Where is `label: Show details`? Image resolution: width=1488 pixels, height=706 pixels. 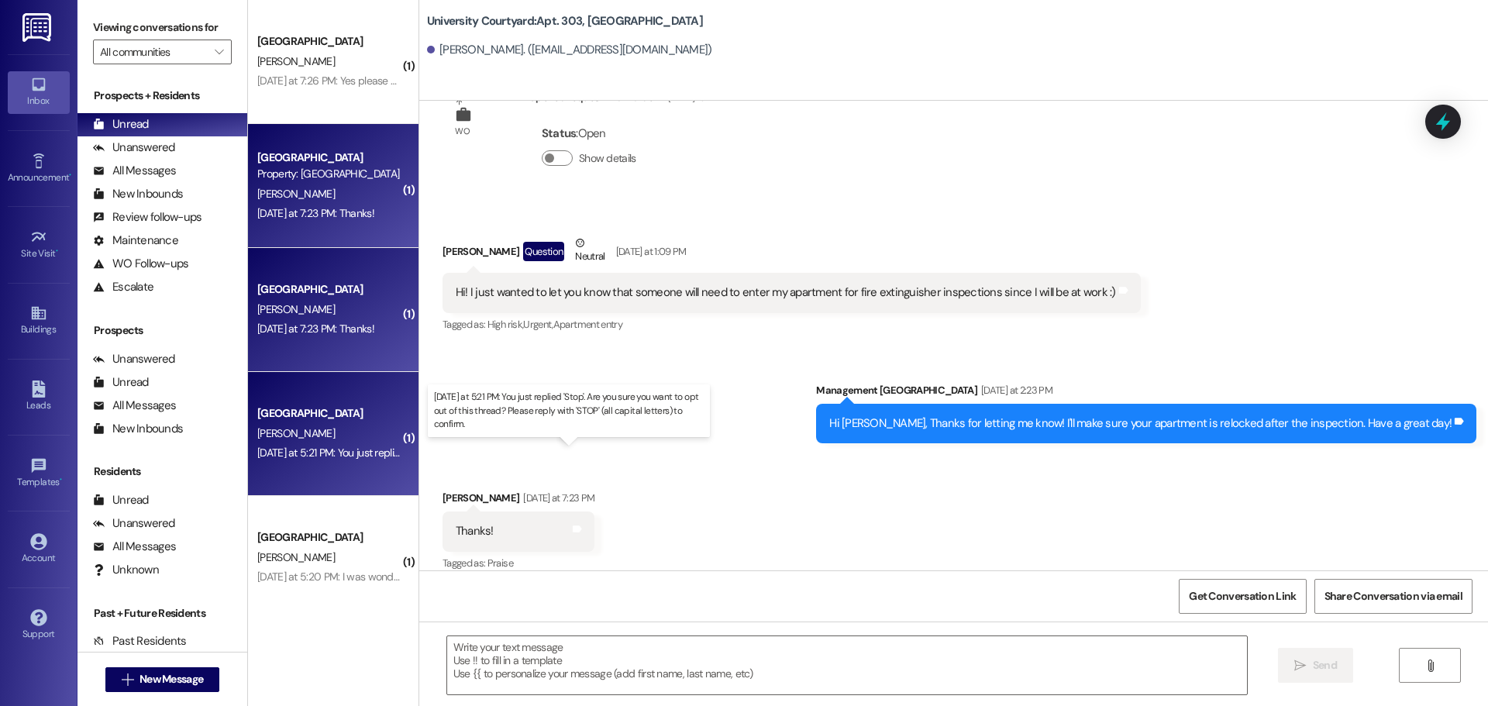 label: Show details is located at coordinates (608, 158).